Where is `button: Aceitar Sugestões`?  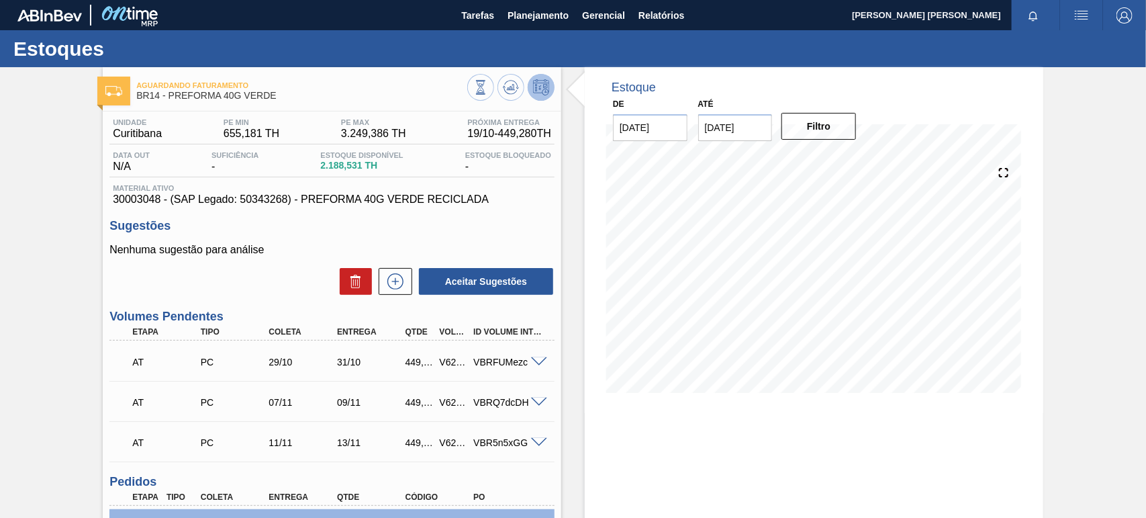
button: Aceitar Sugestões is located at coordinates (486, 281).